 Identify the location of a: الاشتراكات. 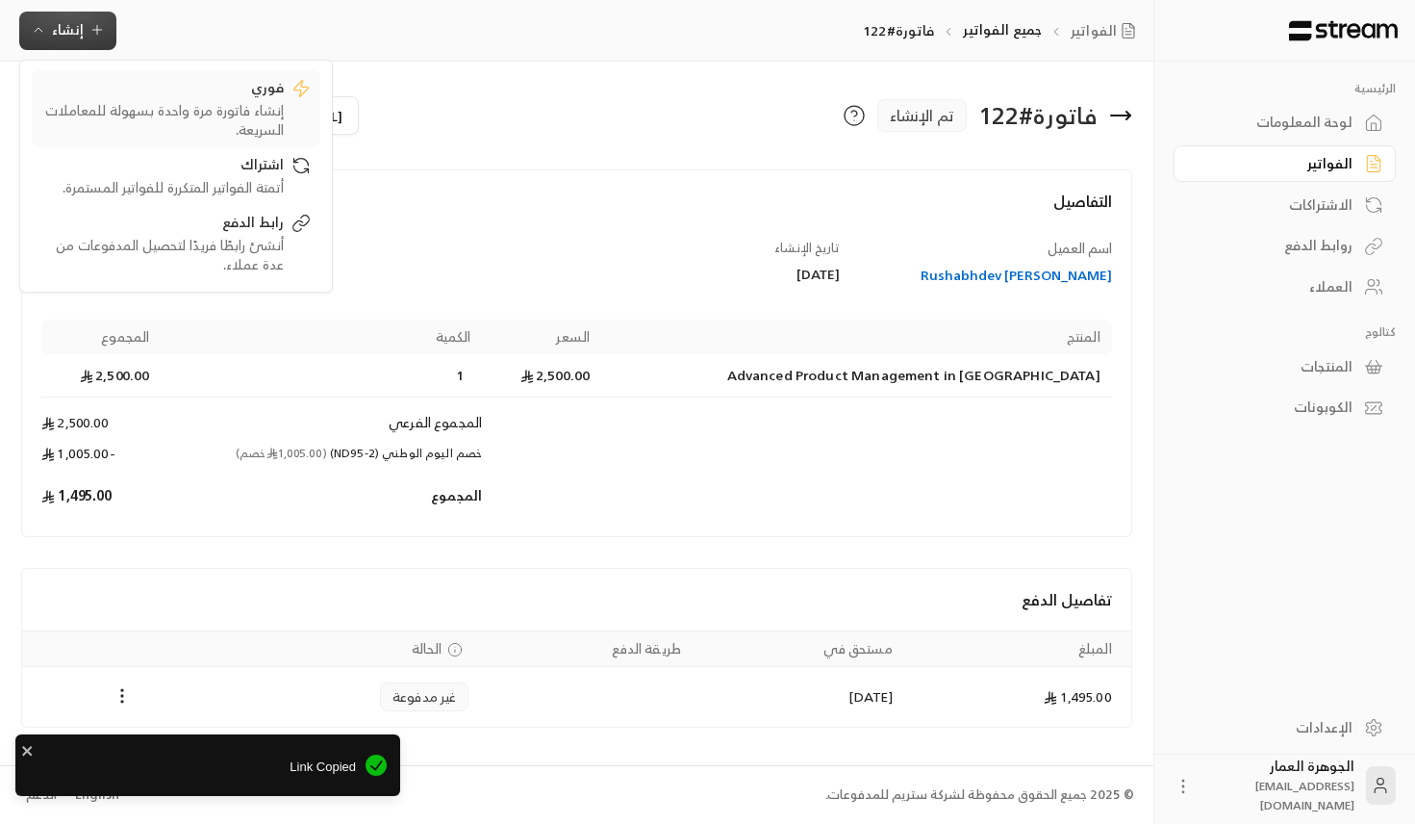
(1284, 204).